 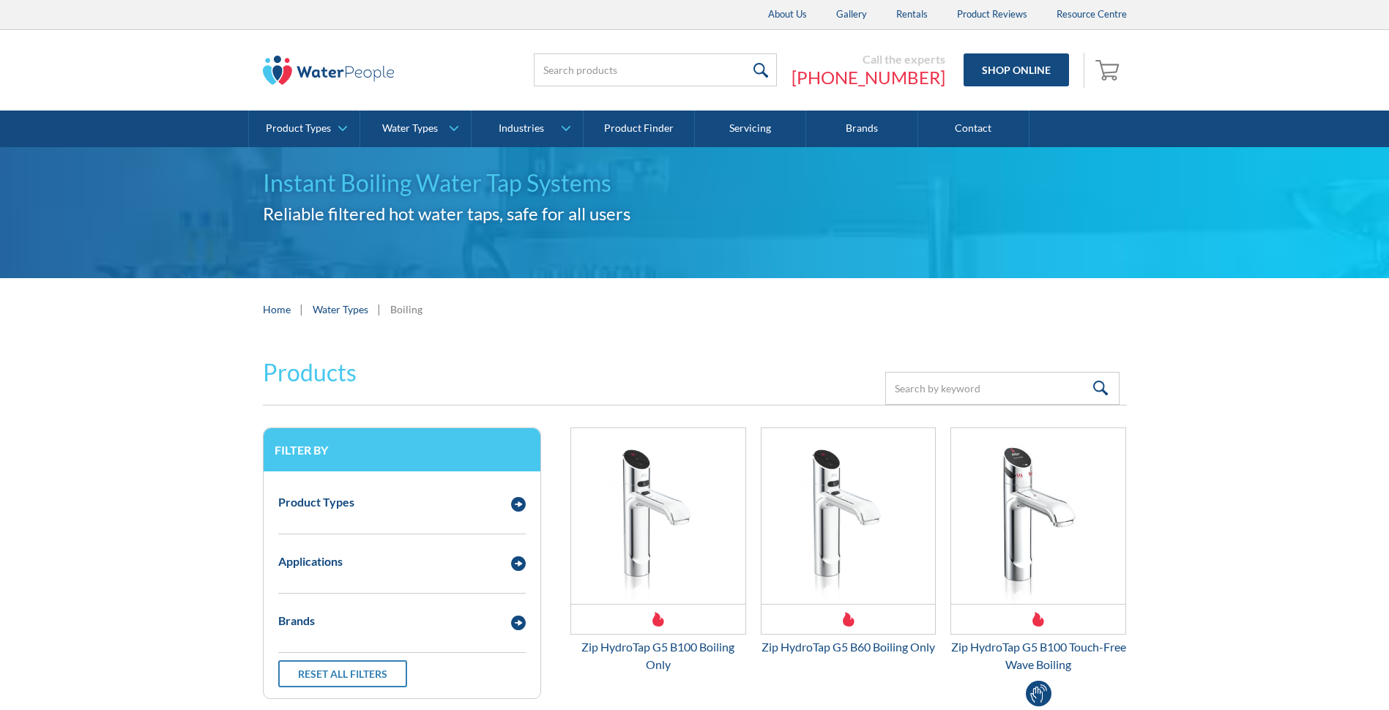 I want to click on div: Call the experts, so click(x=868, y=59).